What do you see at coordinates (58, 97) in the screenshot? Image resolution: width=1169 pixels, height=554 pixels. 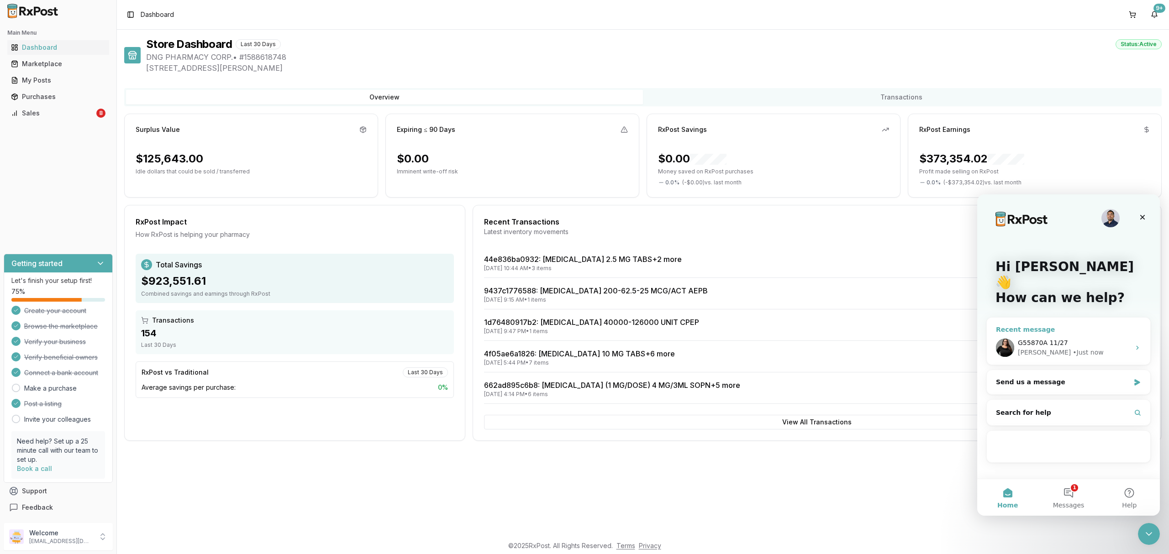 I see `div: Purchases` at bounding box center [58, 97].